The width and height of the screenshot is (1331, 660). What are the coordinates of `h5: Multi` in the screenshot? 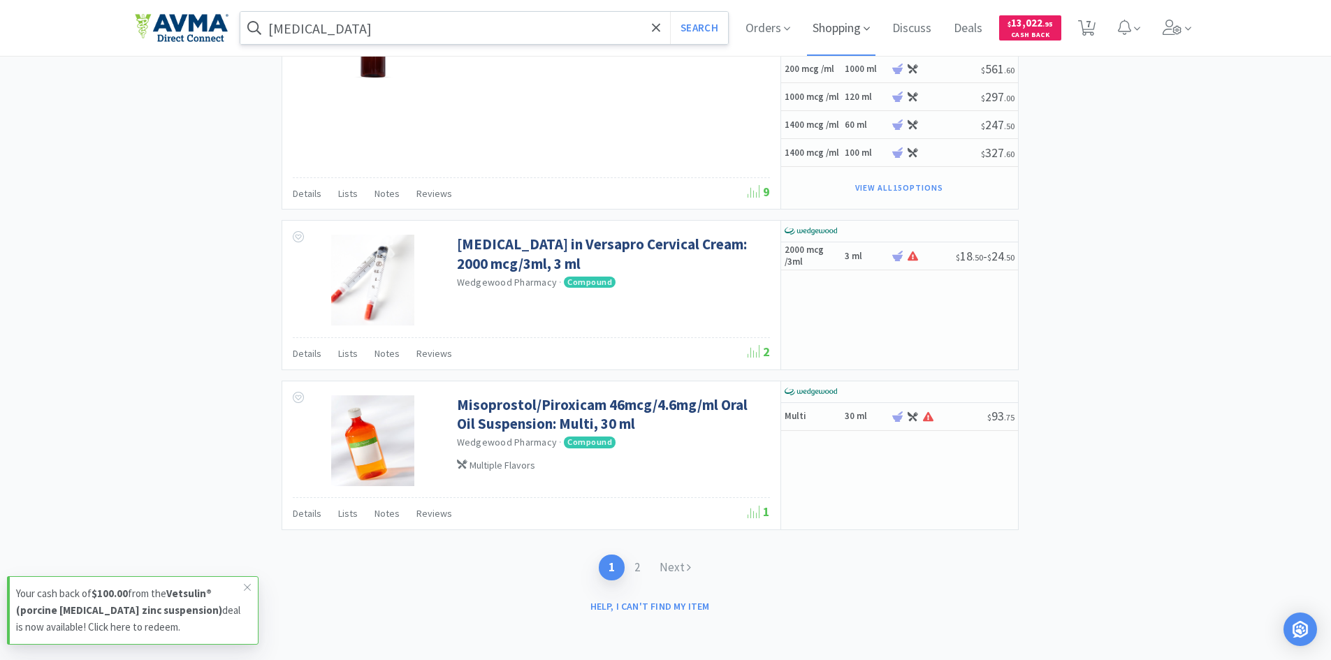 It's located at (813, 417).